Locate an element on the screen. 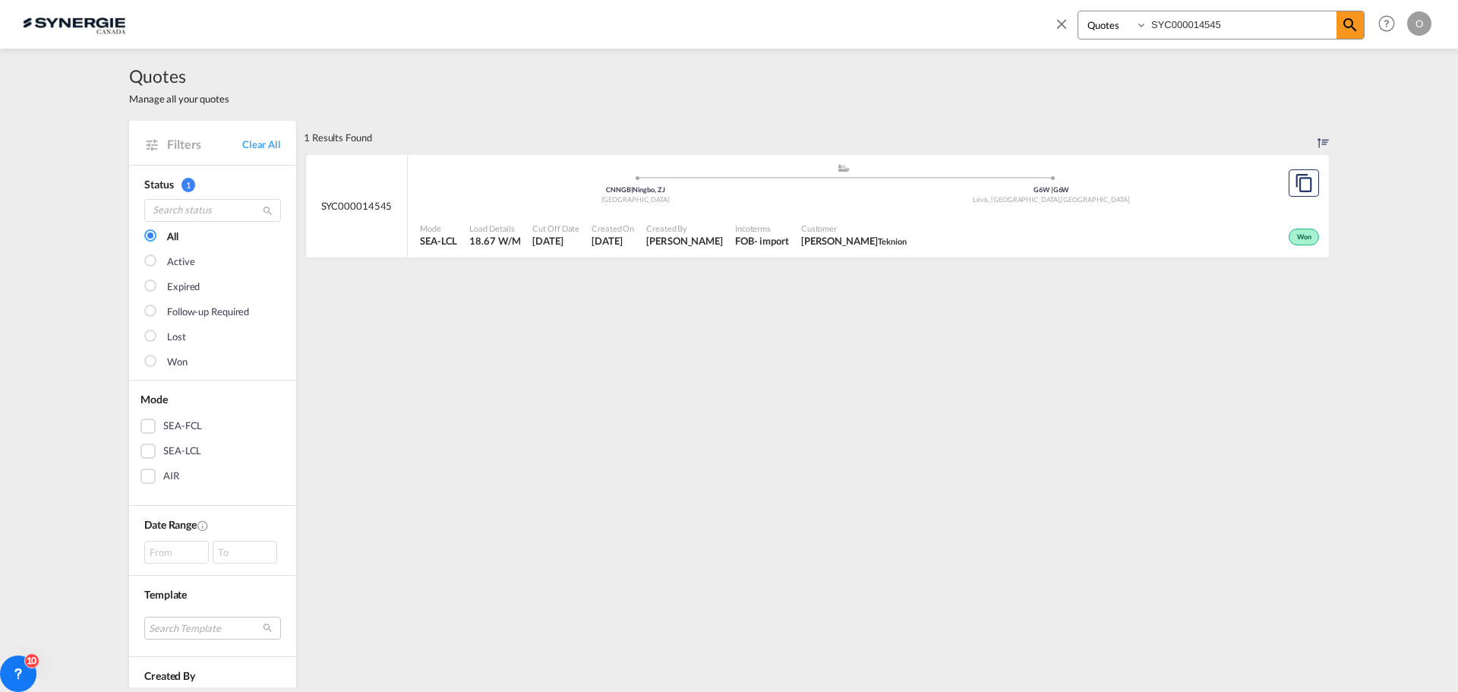  div: Follow-up Required is located at coordinates (208, 312).